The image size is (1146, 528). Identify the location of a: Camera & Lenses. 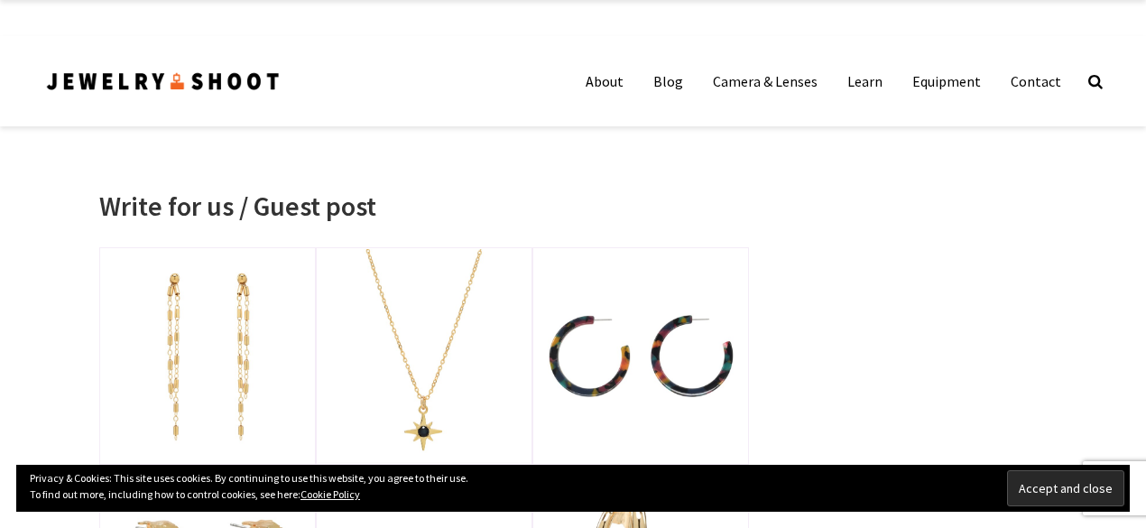
(765, 81).